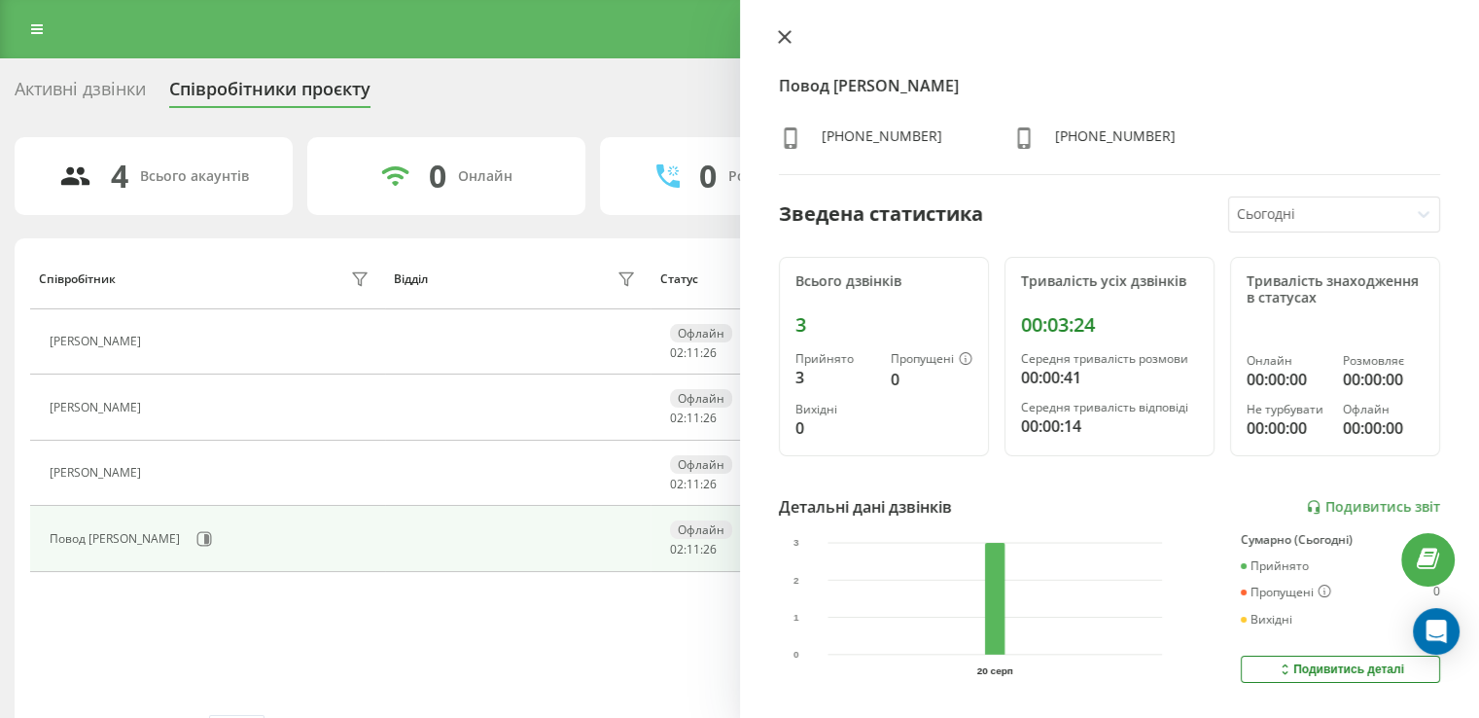  What do you see at coordinates (77, 279) in the screenshot?
I see `div: Співробітник` at bounding box center [77, 279].